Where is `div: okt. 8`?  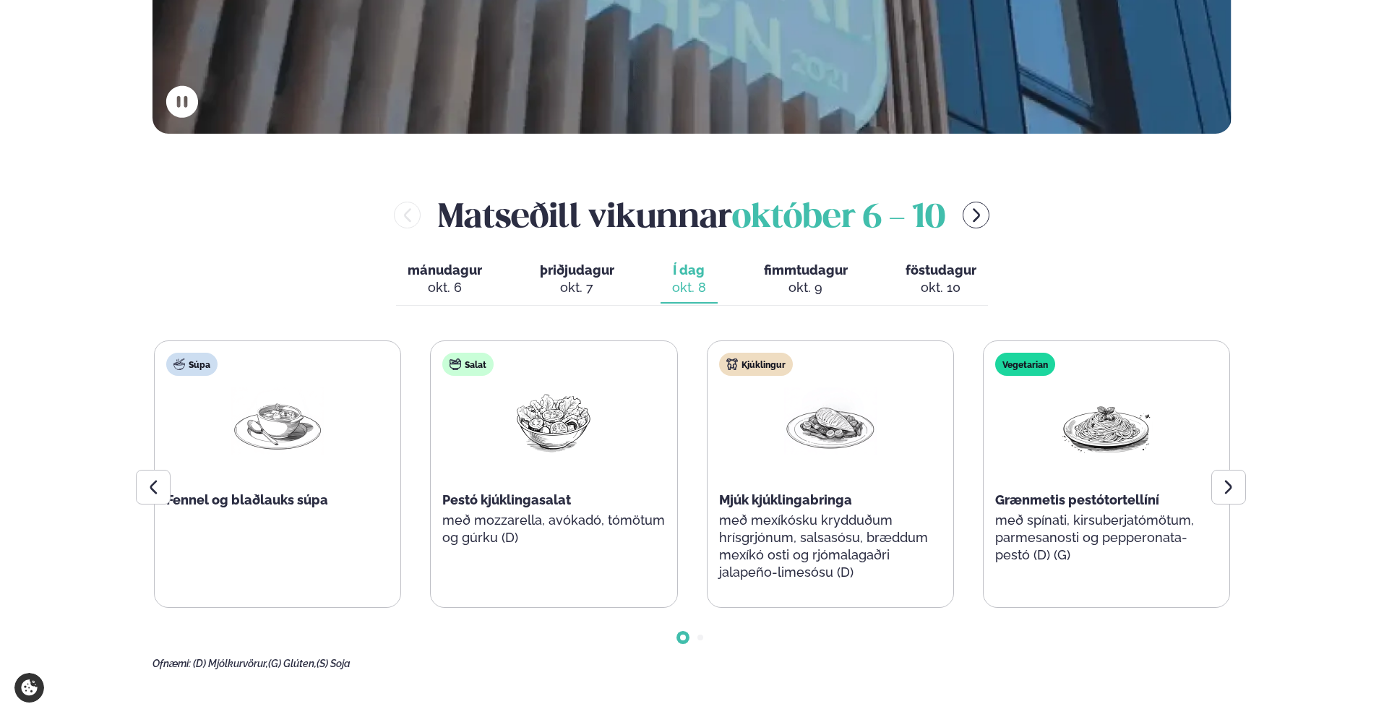 div: okt. 8 is located at coordinates (689, 288).